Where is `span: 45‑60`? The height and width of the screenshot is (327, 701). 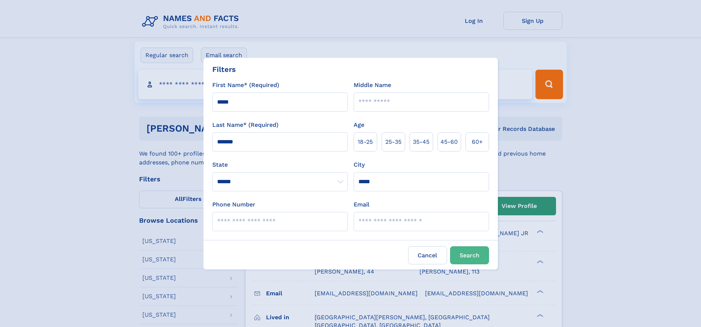 span: 45‑60 is located at coordinates (449, 142).